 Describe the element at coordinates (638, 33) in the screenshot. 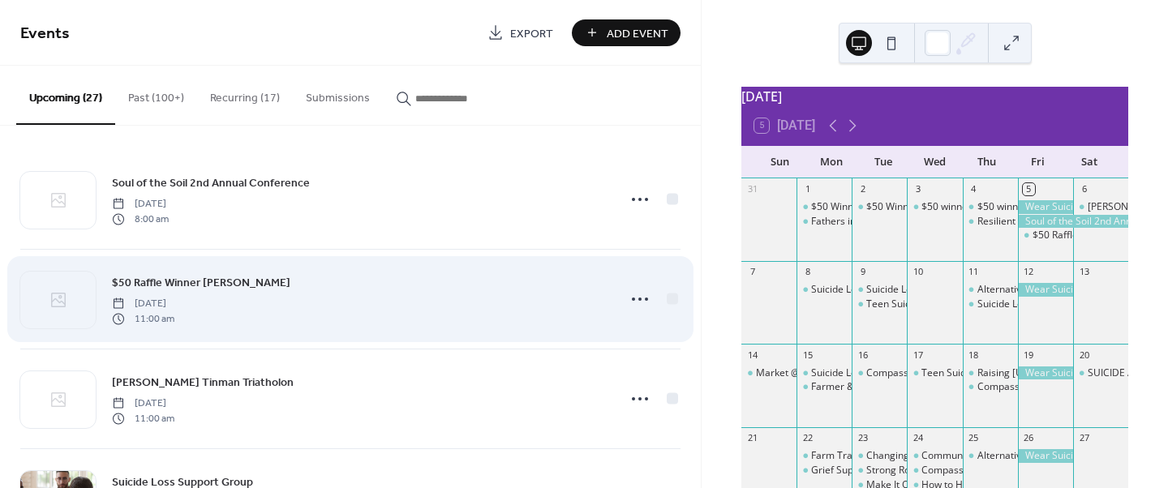

I see `span: Add Event` at that location.